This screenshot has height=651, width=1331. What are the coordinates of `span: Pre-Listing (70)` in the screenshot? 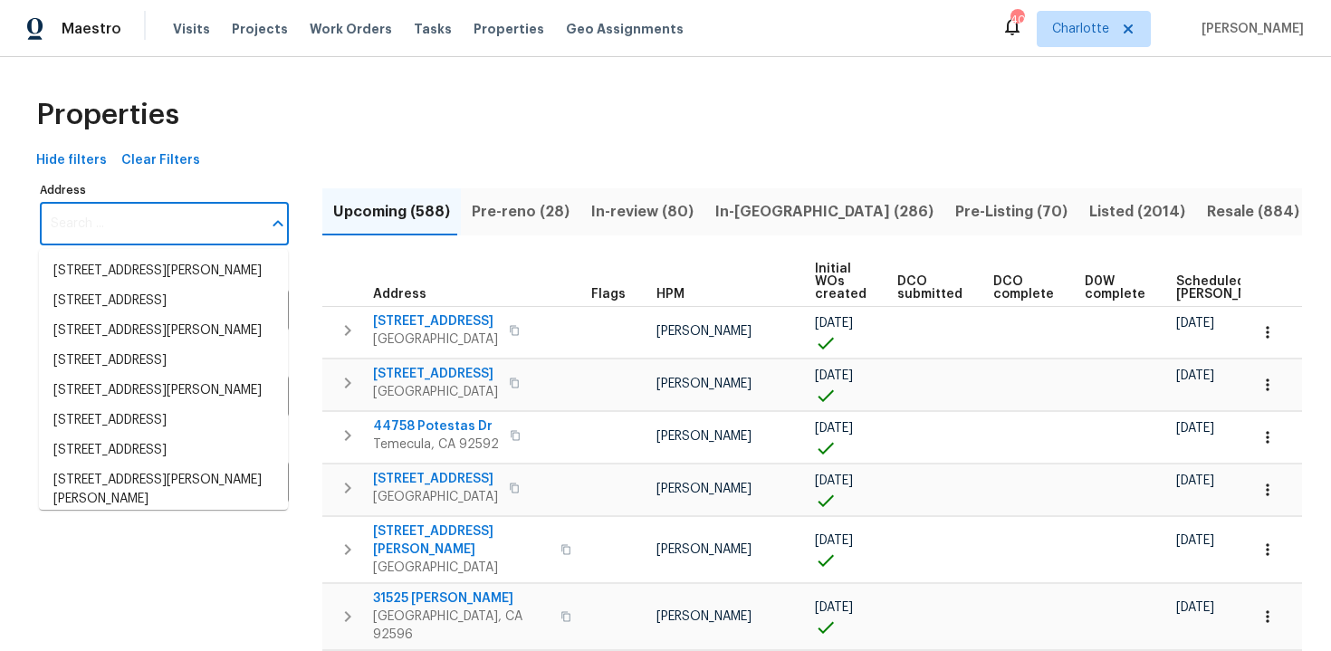 It's located at (1011, 212).